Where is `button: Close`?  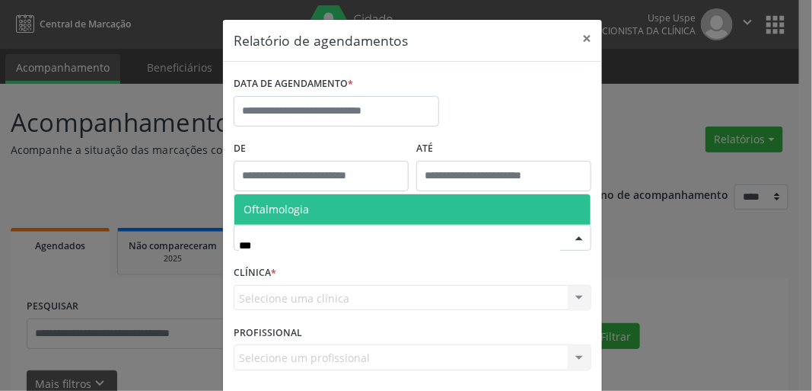 button: Close is located at coordinates (587, 38).